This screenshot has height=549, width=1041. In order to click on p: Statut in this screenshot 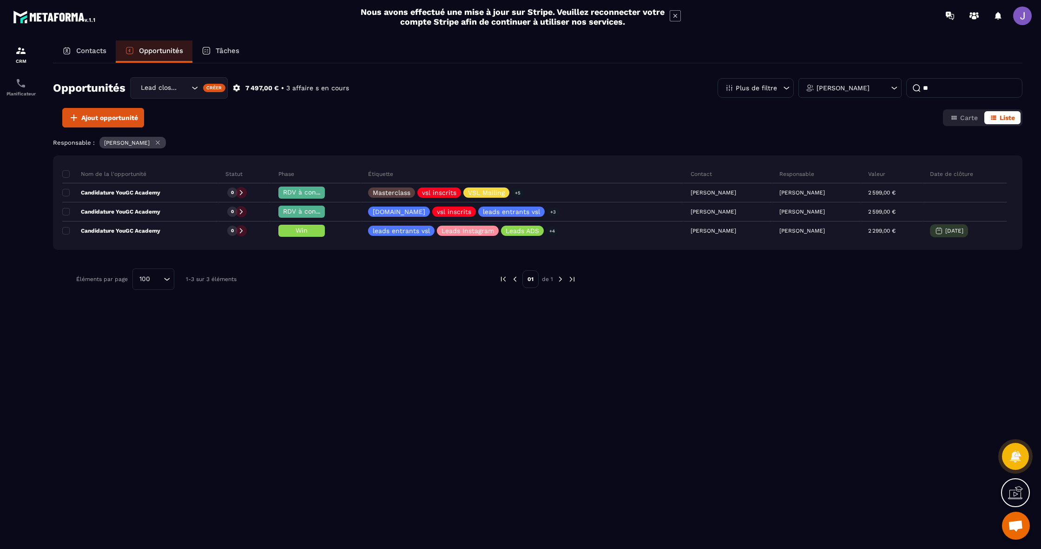, I will do `click(234, 174)`.